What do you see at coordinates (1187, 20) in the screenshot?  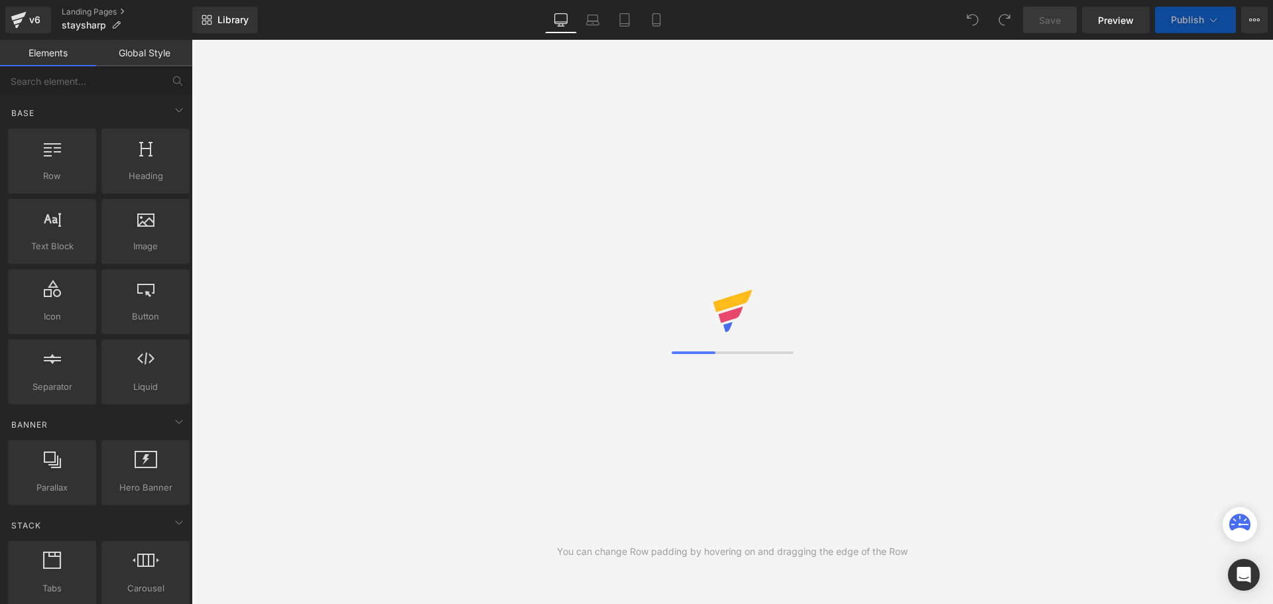 I see `span: Publish` at bounding box center [1187, 20].